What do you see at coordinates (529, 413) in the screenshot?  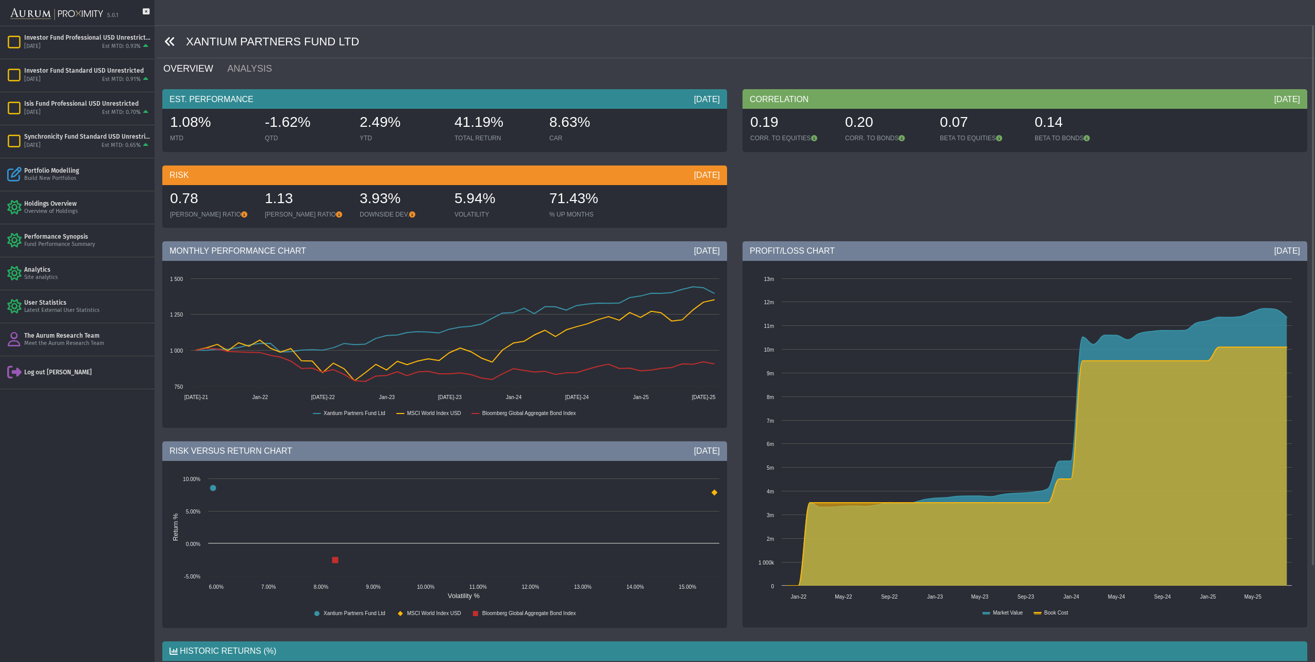 I see `text: Bloomberg Global Aggregate Bond Index` at bounding box center [529, 413].